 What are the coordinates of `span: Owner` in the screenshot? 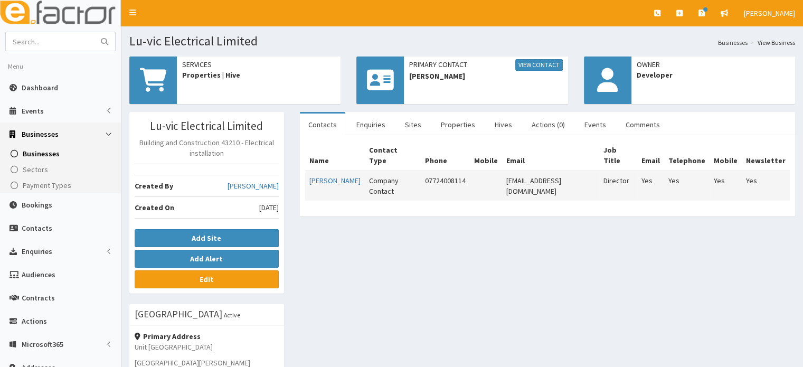 It's located at (713, 64).